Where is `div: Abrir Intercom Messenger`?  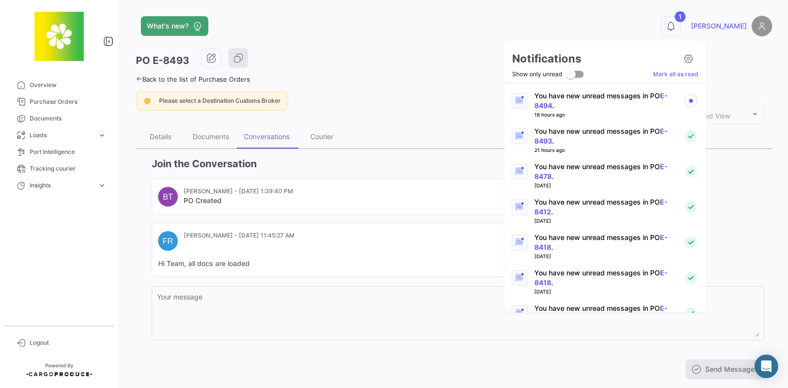 div: Abrir Intercom Messenger is located at coordinates (766, 367).